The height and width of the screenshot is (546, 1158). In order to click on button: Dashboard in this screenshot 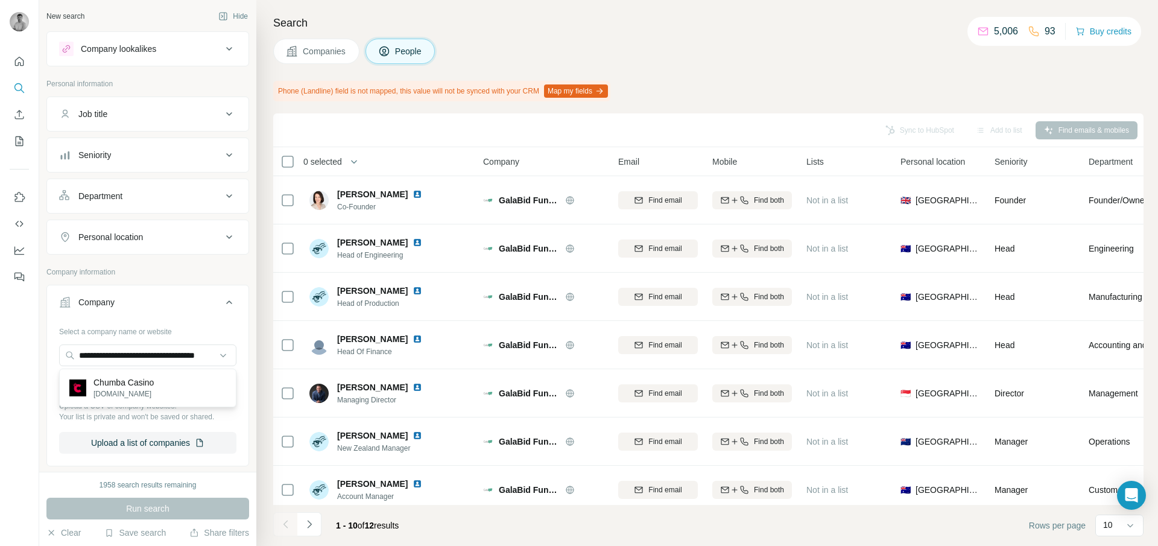, I will do `click(19, 250)`.